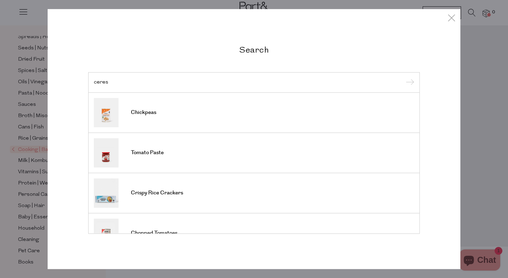 Image resolution: width=508 pixels, height=278 pixels. I want to click on span: Tomato Paste, so click(147, 153).